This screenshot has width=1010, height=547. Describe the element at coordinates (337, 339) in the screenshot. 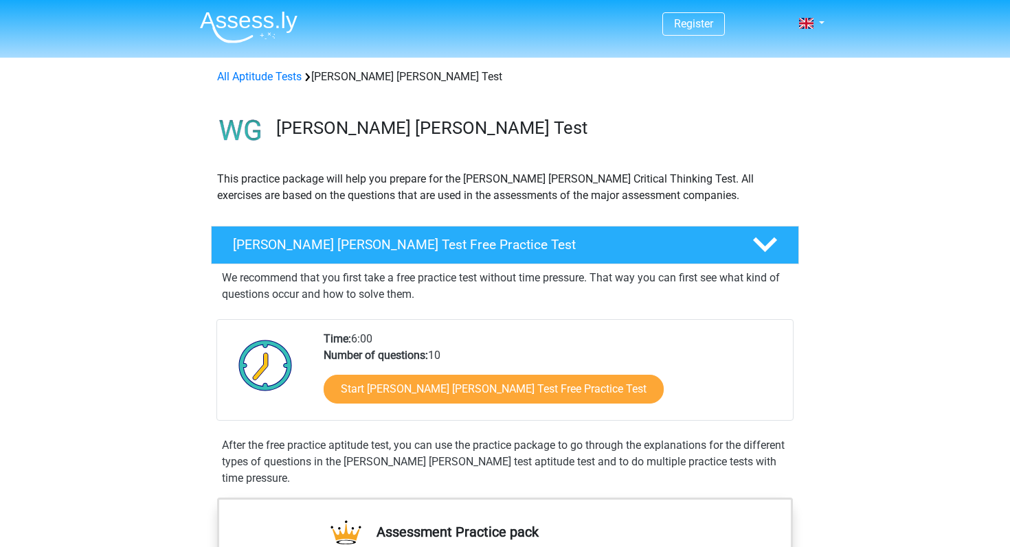

I see `b: Time:` at that location.